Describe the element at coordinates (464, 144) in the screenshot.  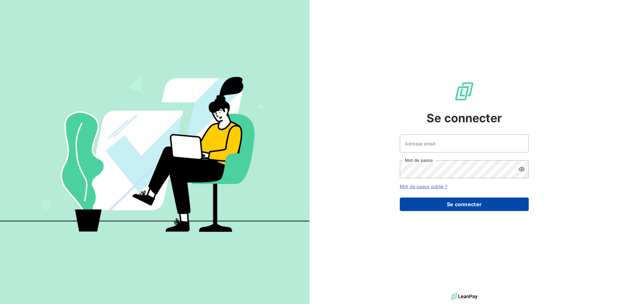
I see `input: placeholder` at that location.